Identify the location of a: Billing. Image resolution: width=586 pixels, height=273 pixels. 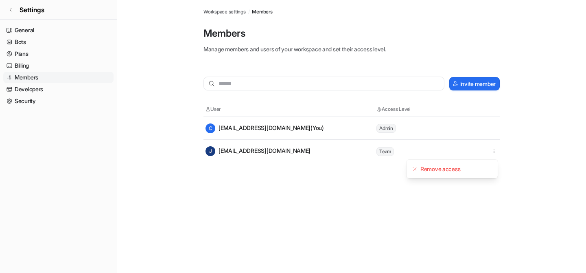
(58, 66).